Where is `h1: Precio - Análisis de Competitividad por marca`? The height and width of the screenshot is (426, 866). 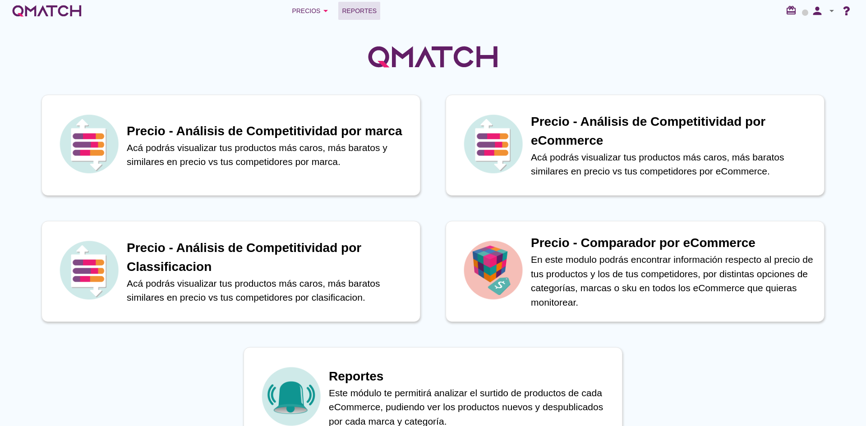
h1: Precio - Análisis de Competitividad por marca is located at coordinates (269, 131).